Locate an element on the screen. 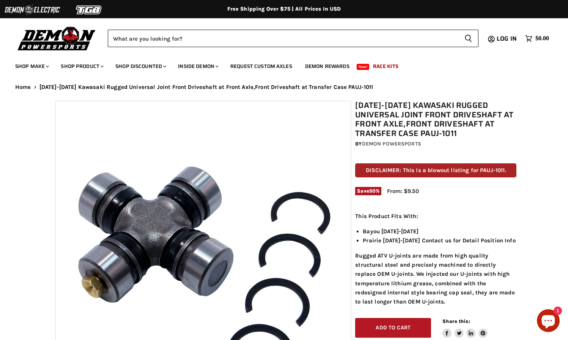  aside: Share this: is located at coordinates (465, 328).